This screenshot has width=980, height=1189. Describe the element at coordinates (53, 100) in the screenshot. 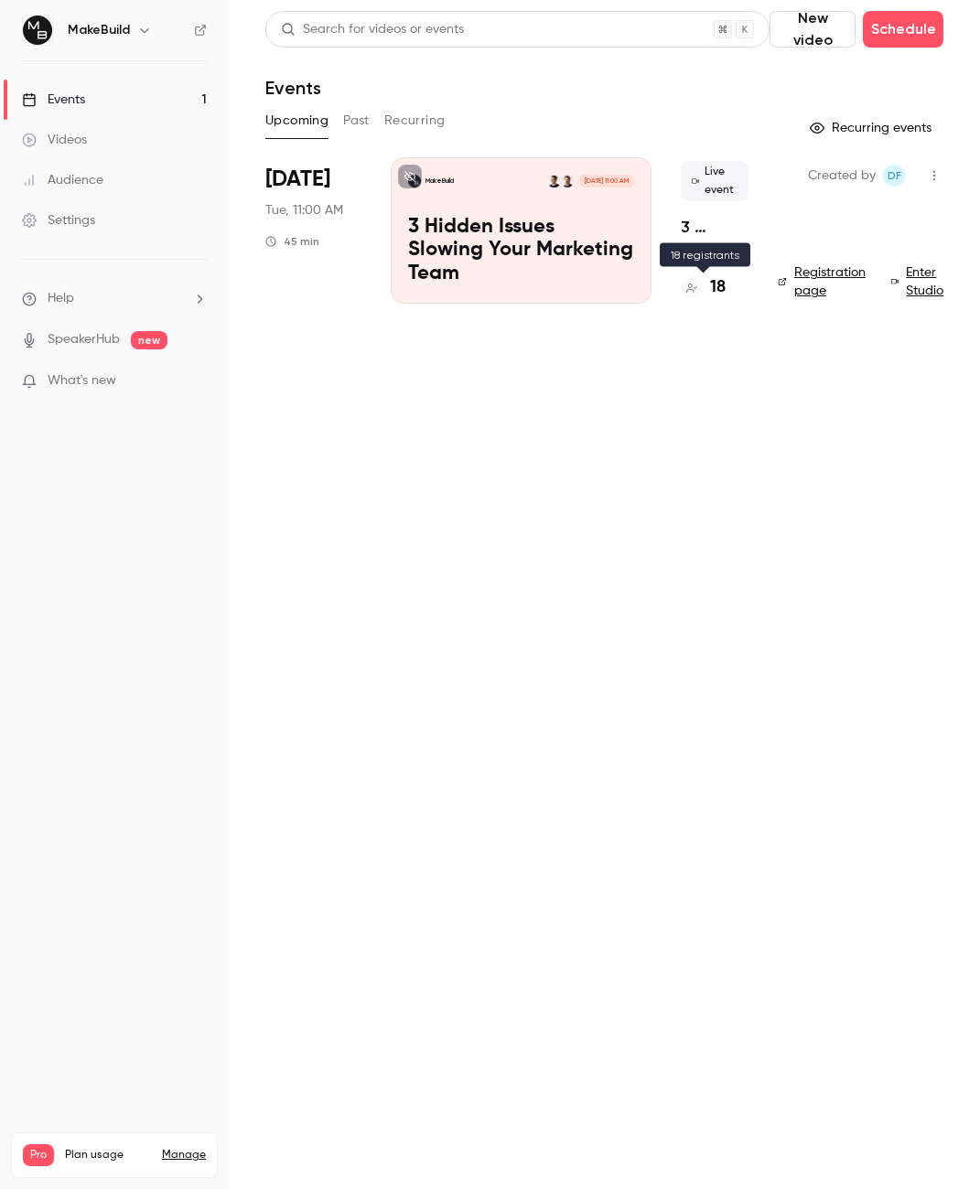

I see `div: Events` at that location.